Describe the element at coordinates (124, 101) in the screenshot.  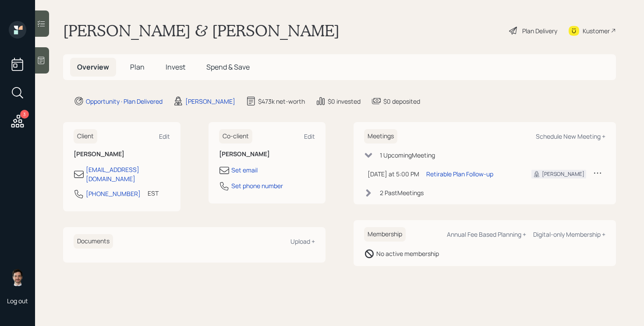
I see `div: Opportunity · Plan Delivered` at that location.